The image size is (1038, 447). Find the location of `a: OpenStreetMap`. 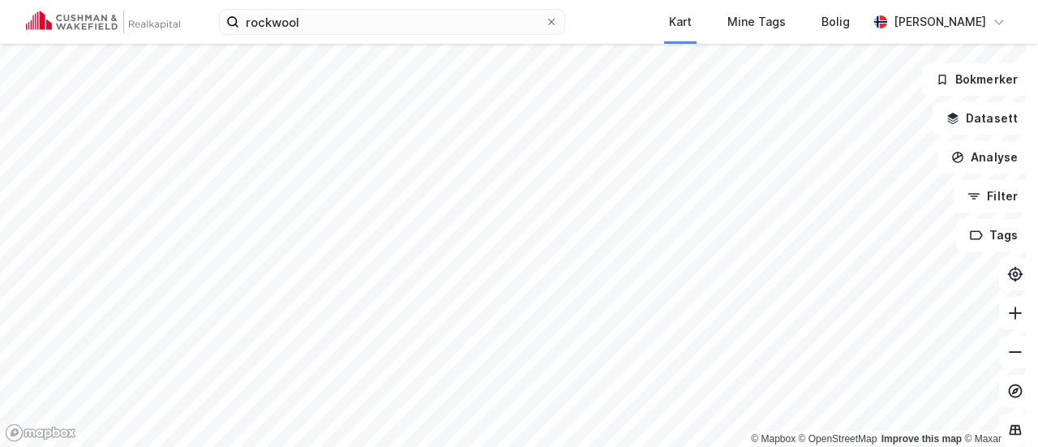

a: OpenStreetMap is located at coordinates (838, 439).